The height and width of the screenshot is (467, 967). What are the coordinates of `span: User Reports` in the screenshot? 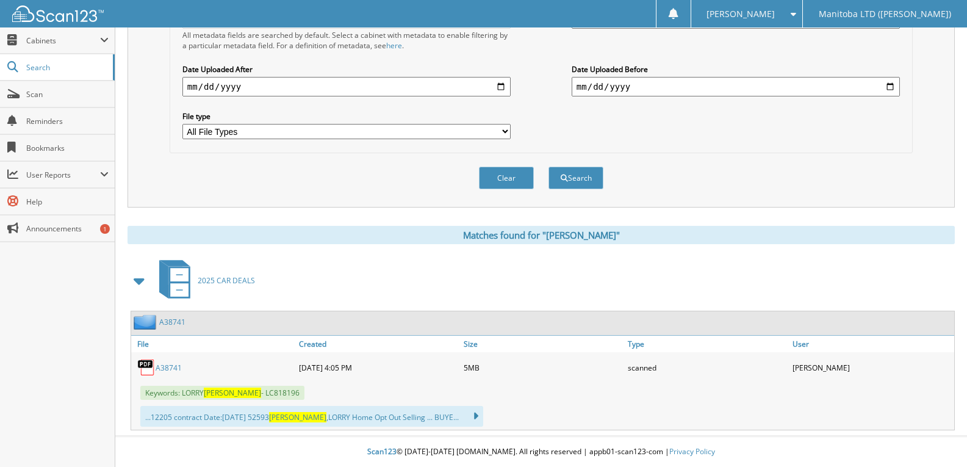 It's located at (63, 174).